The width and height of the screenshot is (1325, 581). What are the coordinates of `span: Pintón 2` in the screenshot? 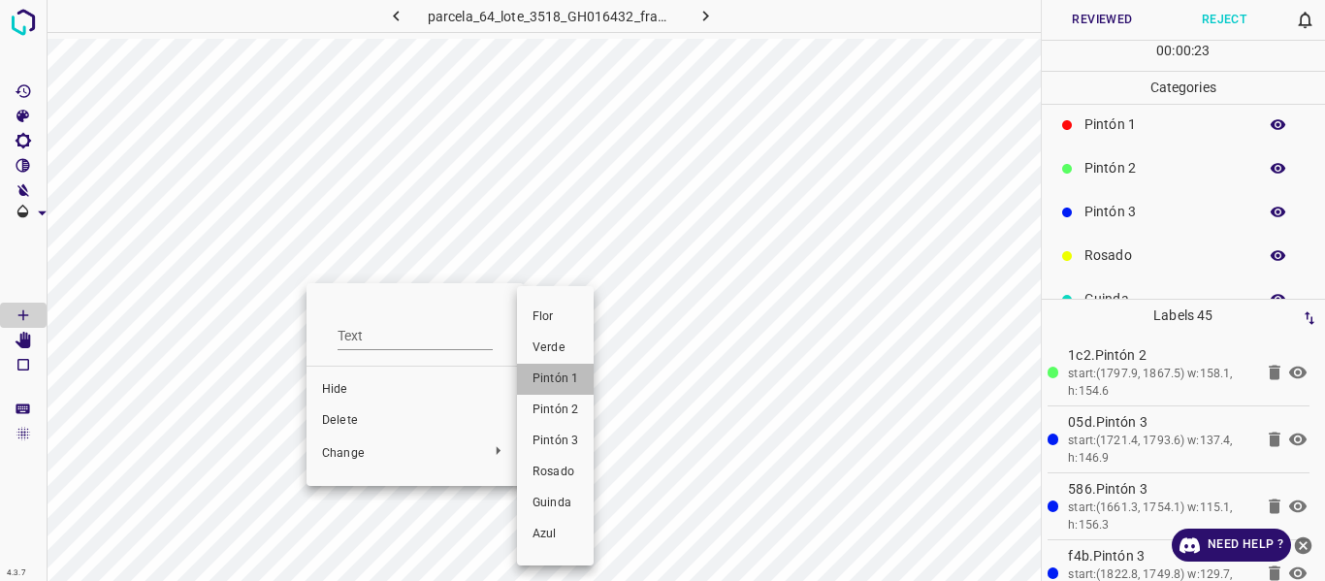 It's located at (555, 410).